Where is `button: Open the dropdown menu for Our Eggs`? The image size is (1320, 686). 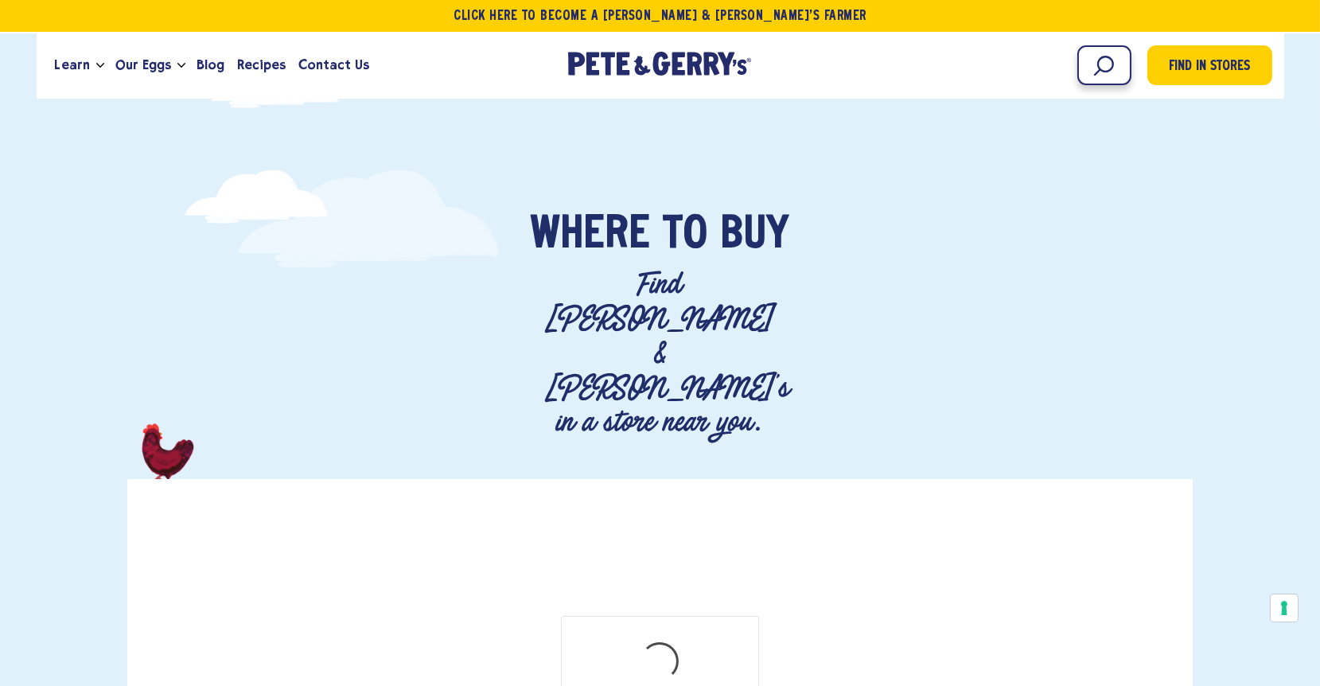 button: Open the dropdown menu for Our Eggs is located at coordinates (181, 65).